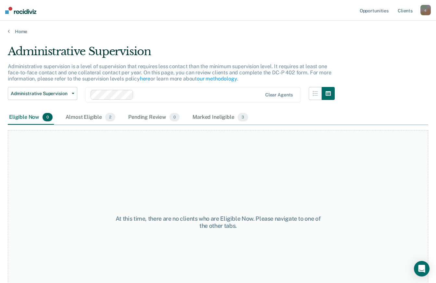  What do you see at coordinates (220, 117) in the screenshot?
I see `div: Marked Ineligible3` at bounding box center [220, 117].